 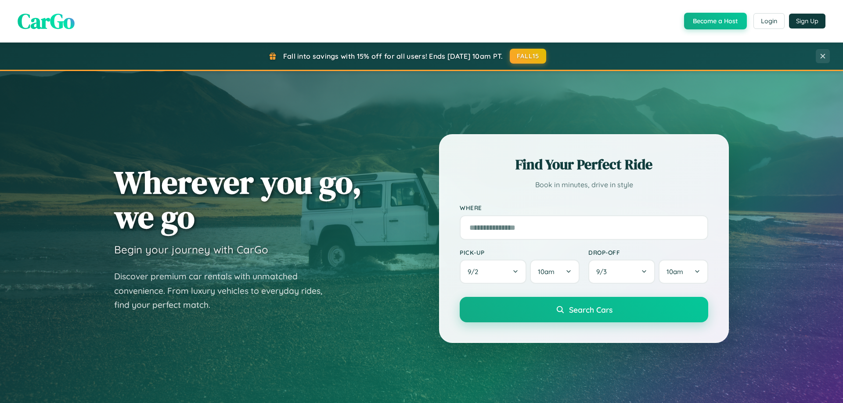 What do you see at coordinates (191, 250) in the screenshot?
I see `h3: Begin your journey with CarGo` at bounding box center [191, 250].